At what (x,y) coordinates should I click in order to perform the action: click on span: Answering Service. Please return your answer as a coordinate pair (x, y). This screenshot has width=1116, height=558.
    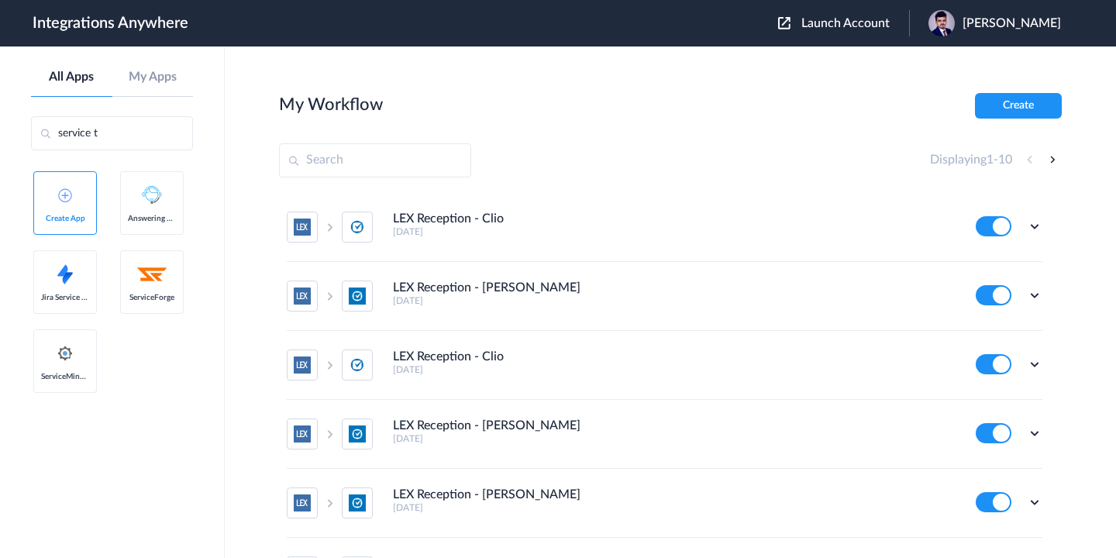
    Looking at the image, I should click on (152, 219).